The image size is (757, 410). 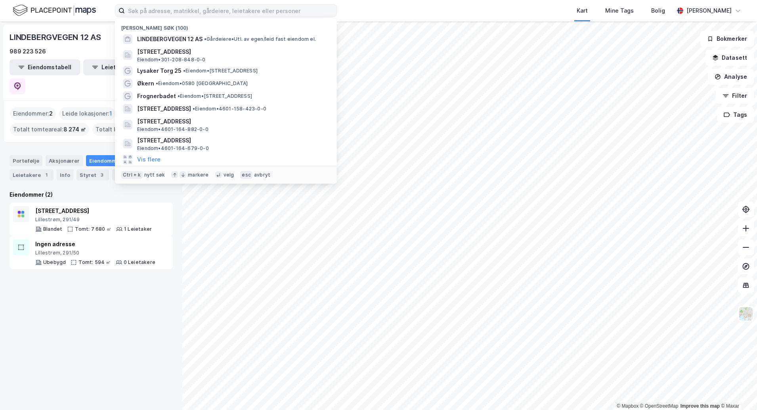 What do you see at coordinates (659, 407) in the screenshot?
I see `a: OpenStreetMap` at bounding box center [659, 407].